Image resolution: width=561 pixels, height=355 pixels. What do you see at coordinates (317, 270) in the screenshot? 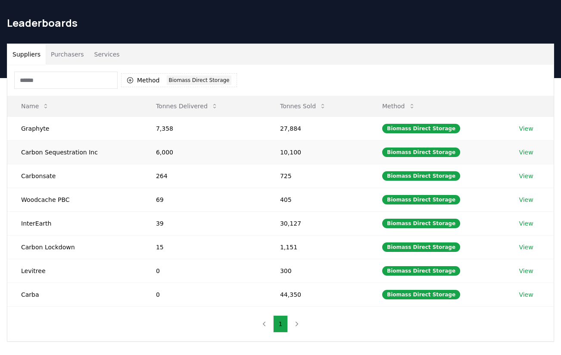
I see `td: 300` at bounding box center [317, 270].